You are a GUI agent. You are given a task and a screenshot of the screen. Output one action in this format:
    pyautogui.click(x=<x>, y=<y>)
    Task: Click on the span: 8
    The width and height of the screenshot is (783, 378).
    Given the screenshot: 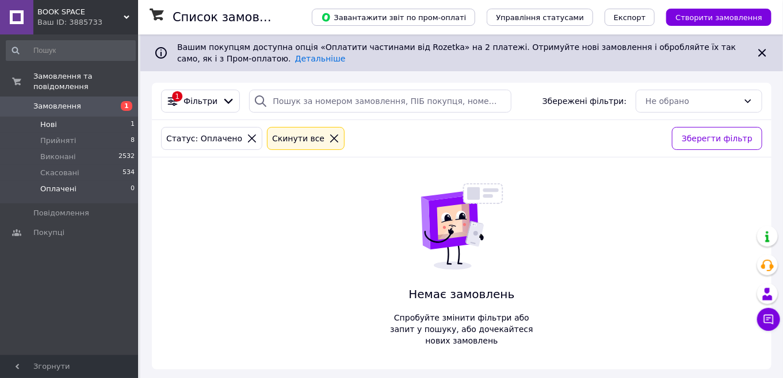 What is the action you would take?
    pyautogui.click(x=132, y=141)
    